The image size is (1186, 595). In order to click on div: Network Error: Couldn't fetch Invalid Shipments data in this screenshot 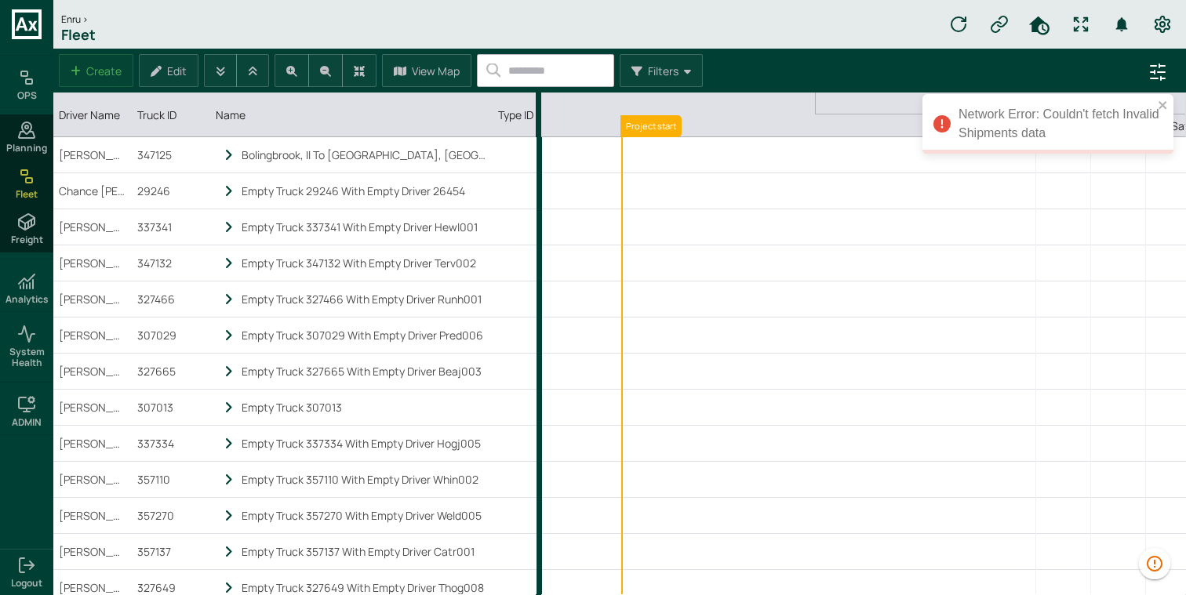, I will do `click(1048, 124)`.